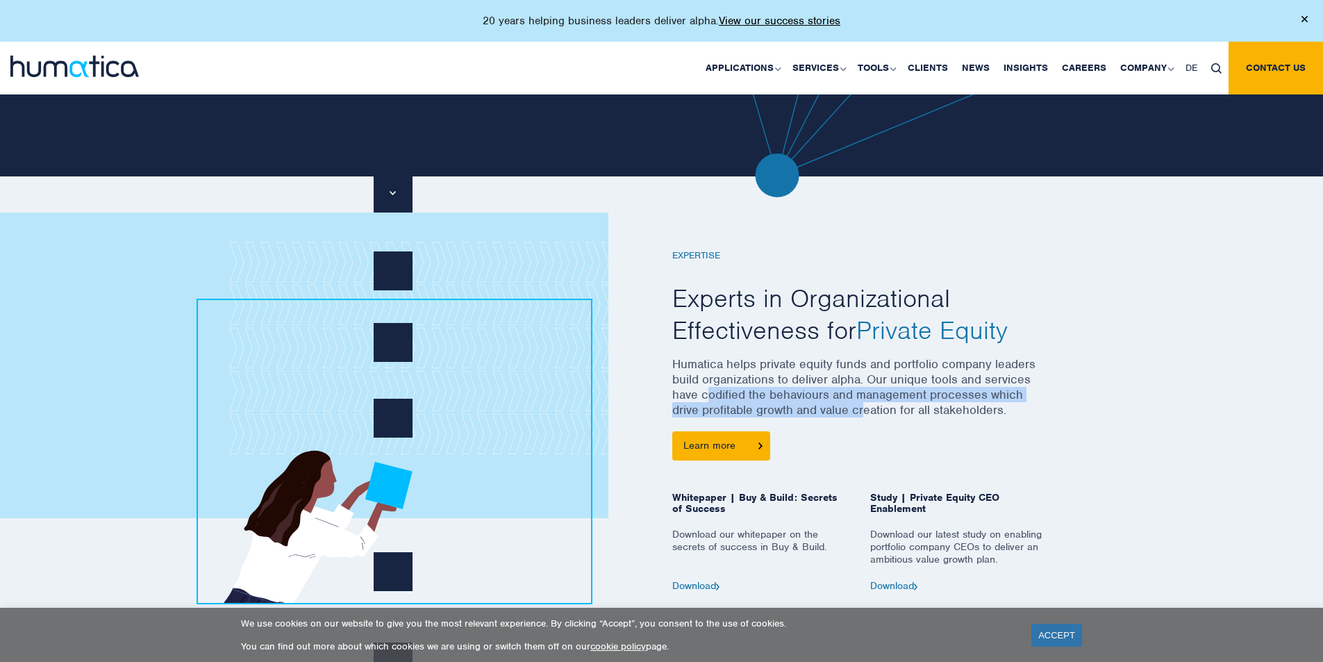 This screenshot has width=1323, height=662. What do you see at coordinates (1276, 68) in the screenshot?
I see `a: Contact us` at bounding box center [1276, 68].